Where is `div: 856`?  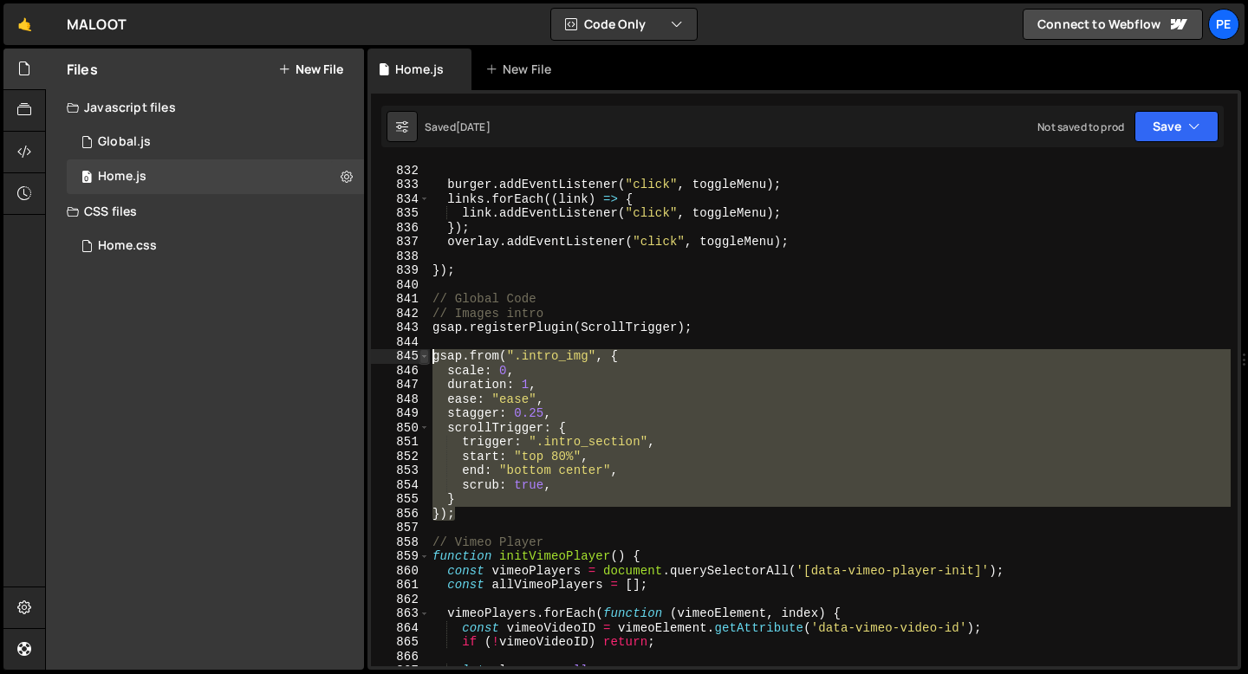
div: 856 is located at coordinates (400, 514).